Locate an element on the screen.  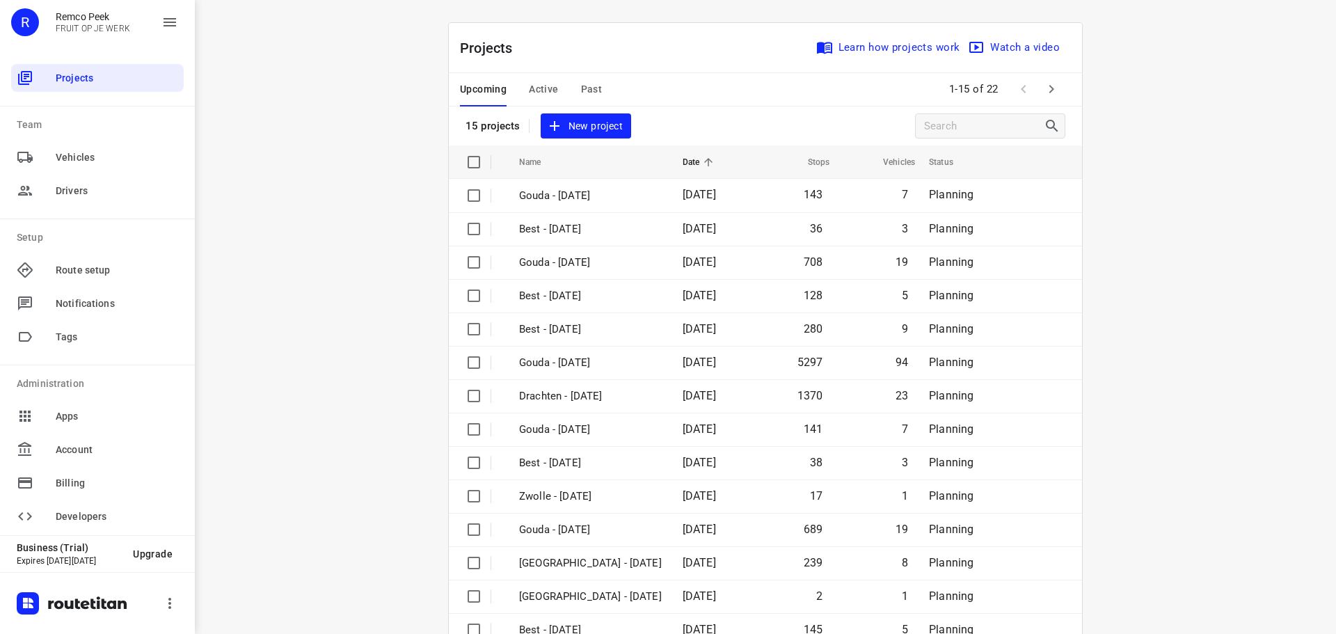
div: Drivers is located at coordinates (97, 191).